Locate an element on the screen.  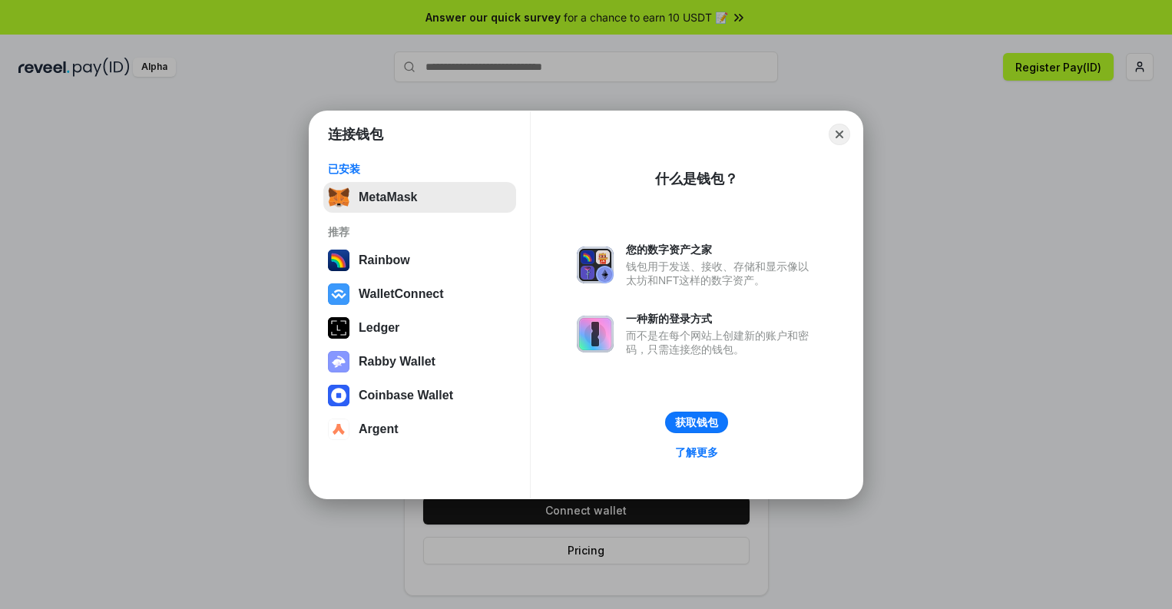
div: Ledger is located at coordinates (379, 328).